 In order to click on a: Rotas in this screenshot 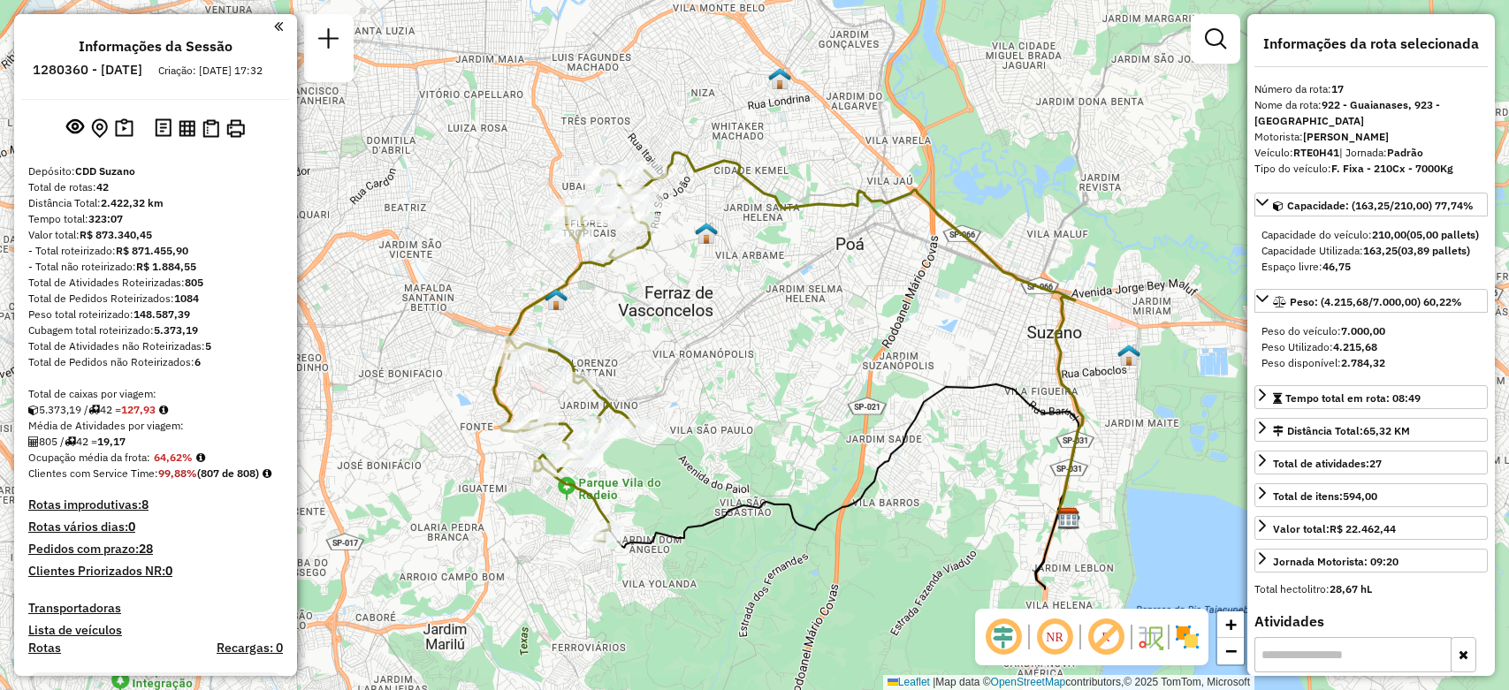, I will do `click(44, 648)`.